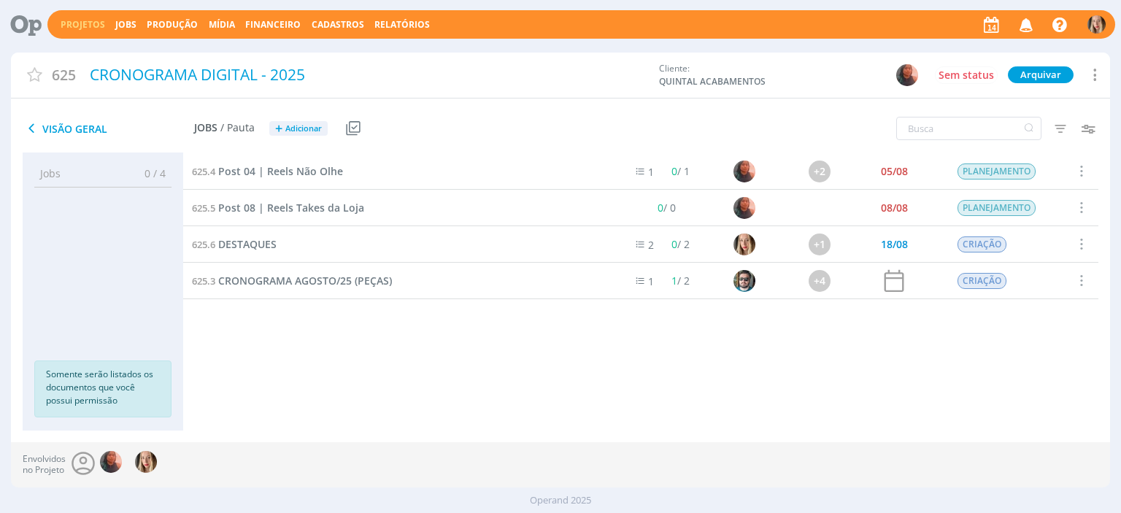  Describe the element at coordinates (894, 244) in the screenshot. I see `div: 18/08` at that location.